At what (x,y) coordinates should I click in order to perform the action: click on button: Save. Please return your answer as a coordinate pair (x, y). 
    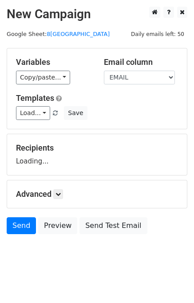
    Looking at the image, I should click on (76, 113).